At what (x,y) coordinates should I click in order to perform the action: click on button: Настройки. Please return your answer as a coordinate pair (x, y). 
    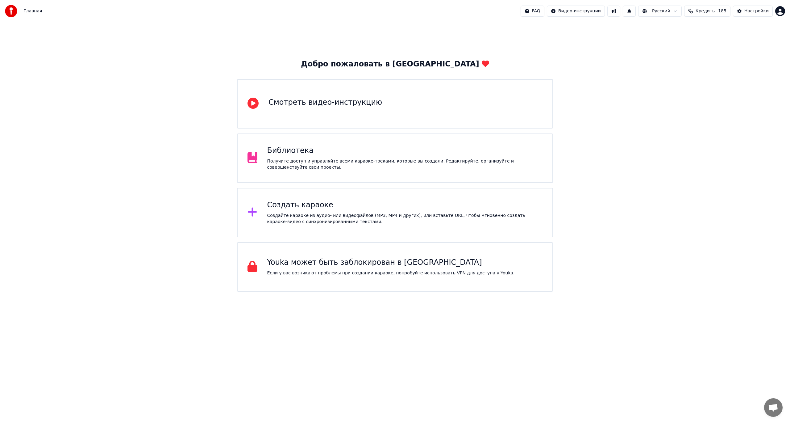
    Looking at the image, I should click on (753, 11).